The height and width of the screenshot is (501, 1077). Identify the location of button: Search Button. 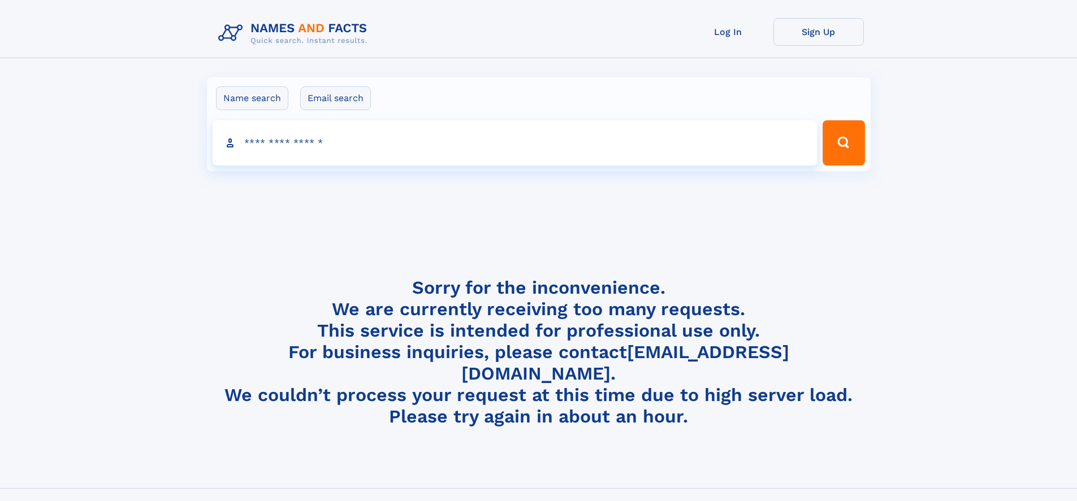
(843, 143).